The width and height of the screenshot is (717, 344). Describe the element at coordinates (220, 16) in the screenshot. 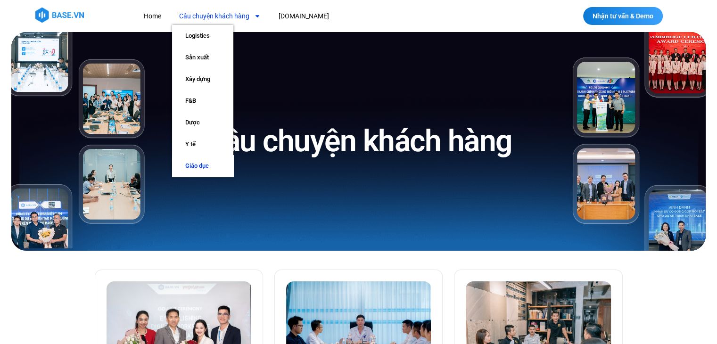

I see `a: Câu chuyện khách hàng` at that location.